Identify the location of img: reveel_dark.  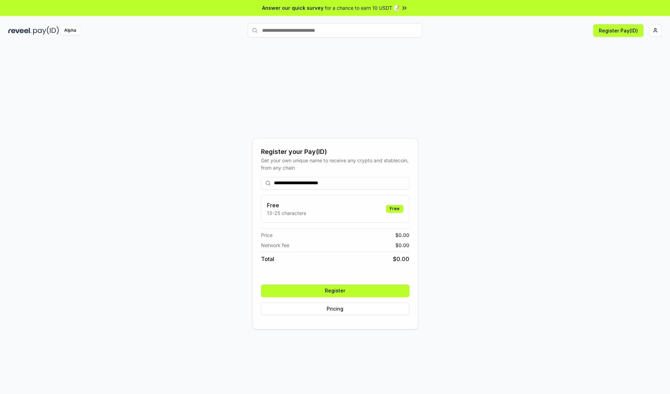
(20, 30).